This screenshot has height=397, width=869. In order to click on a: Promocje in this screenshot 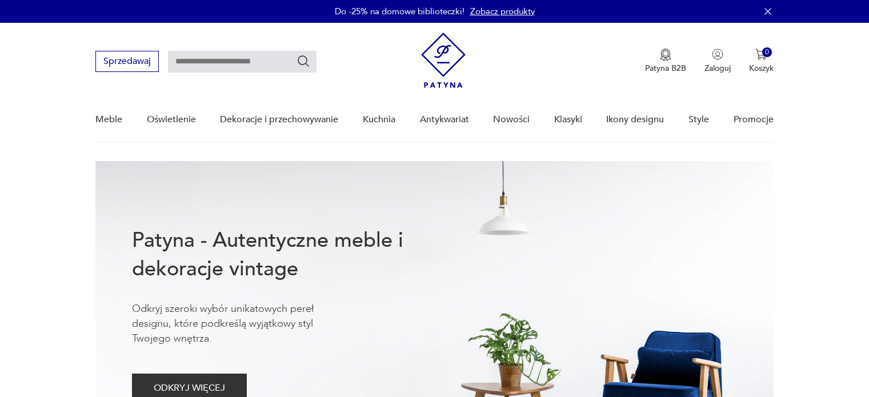, I will do `click(754, 119)`.